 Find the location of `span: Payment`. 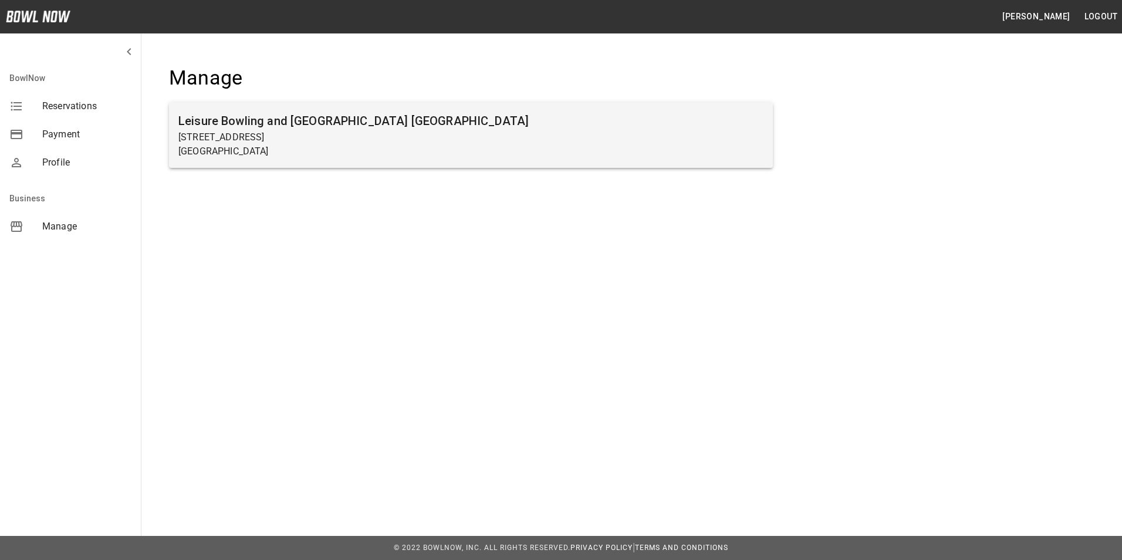

span: Payment is located at coordinates (87, 134).